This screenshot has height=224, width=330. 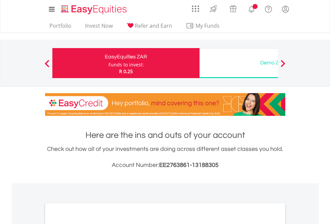 I want to click on a: FAQ's and Support, so click(x=269, y=8).